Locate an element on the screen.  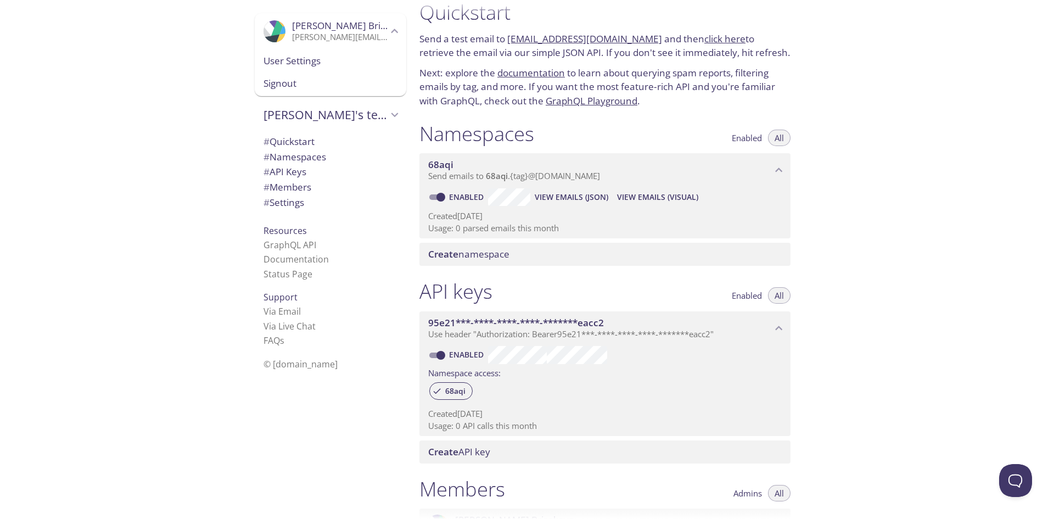
div: API Keys is located at coordinates (331, 172).